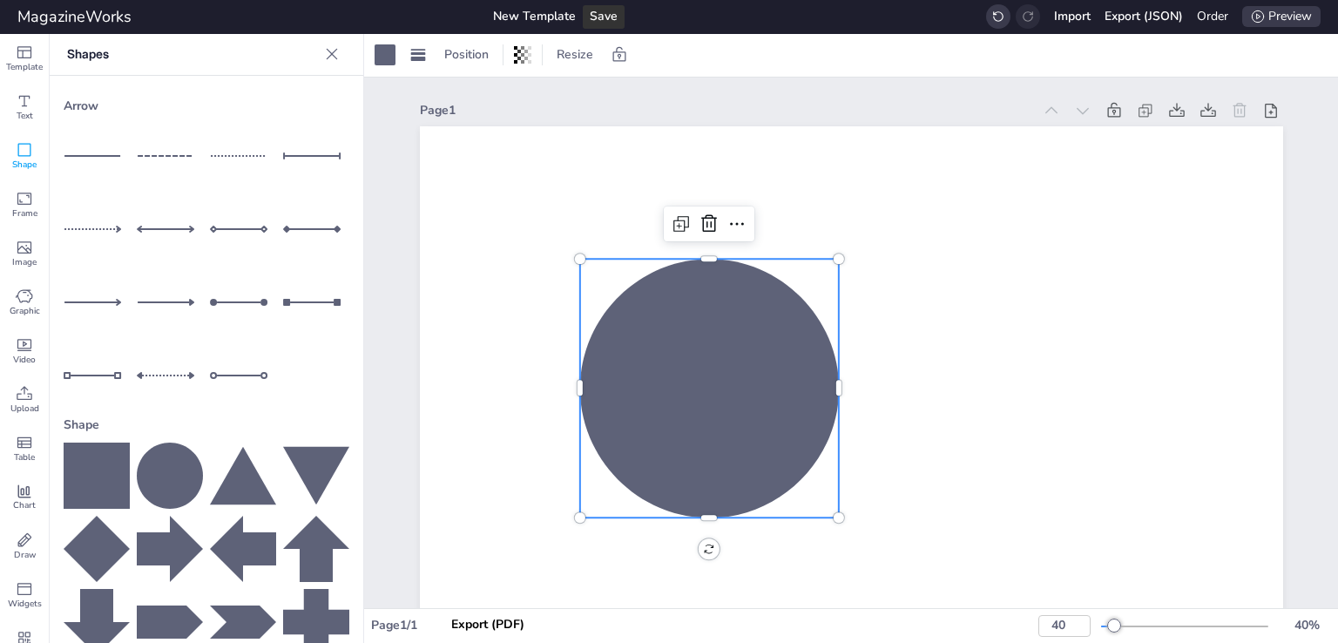 The width and height of the screenshot is (1338, 643). What do you see at coordinates (1072, 17) in the screenshot?
I see `div: Import` at bounding box center [1072, 17].